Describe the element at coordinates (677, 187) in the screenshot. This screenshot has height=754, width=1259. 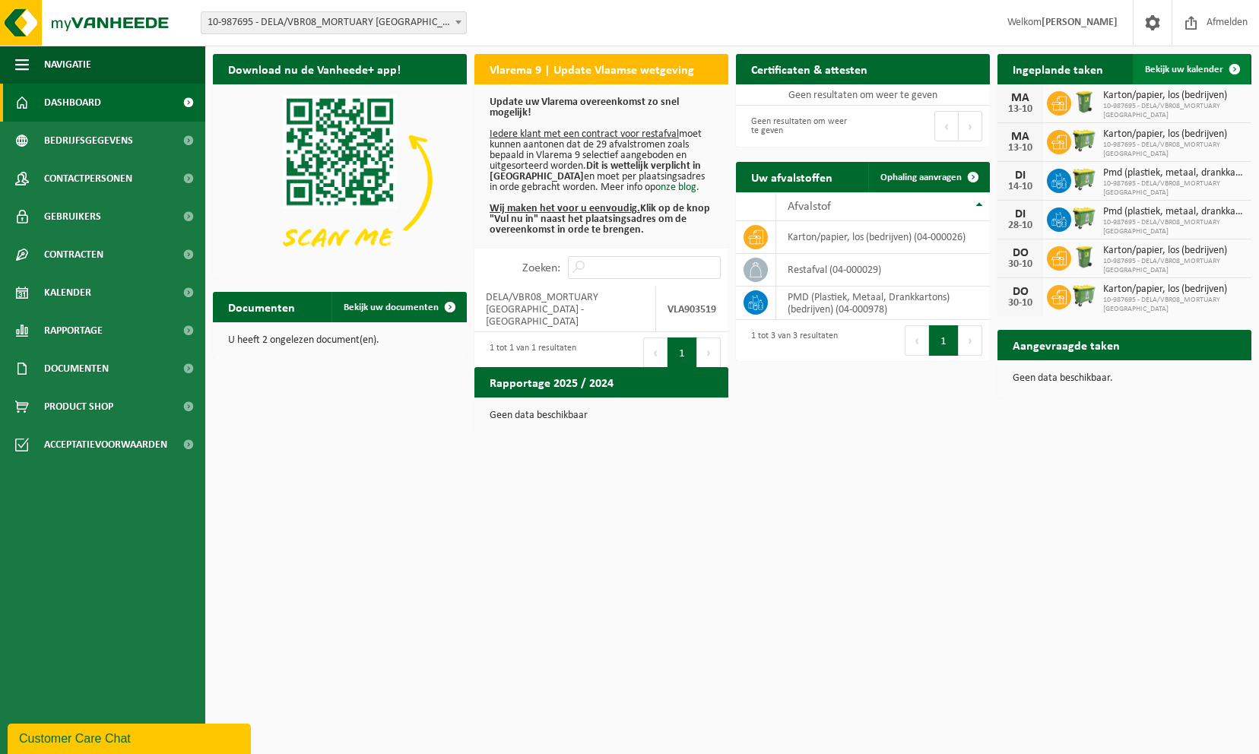
I see `a: onze blog.` at that location.